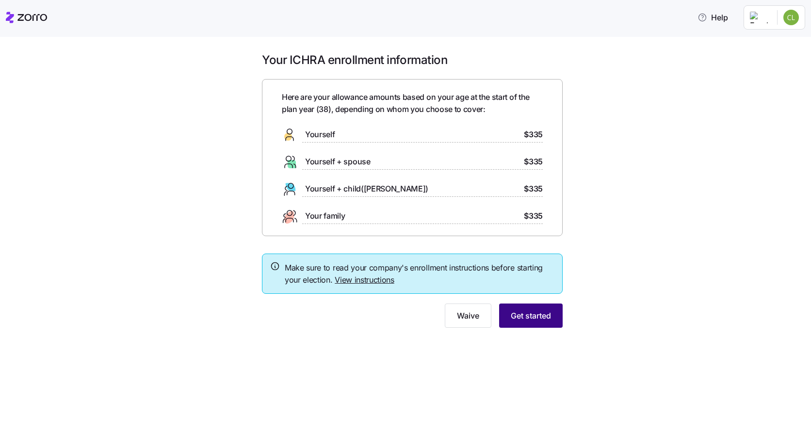 Image resolution: width=811 pixels, height=448 pixels. I want to click on button: Get started, so click(530, 316).